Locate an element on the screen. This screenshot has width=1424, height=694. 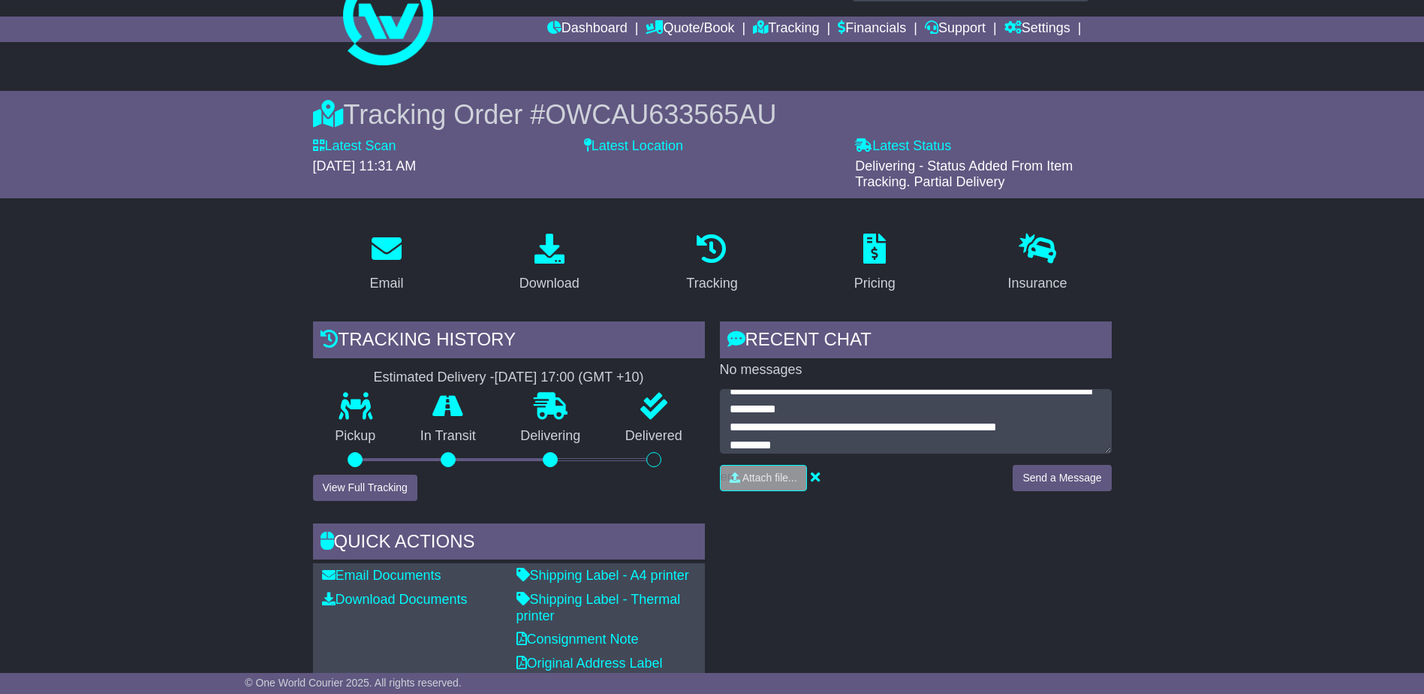
a: Financials is located at coordinates (872, 29).